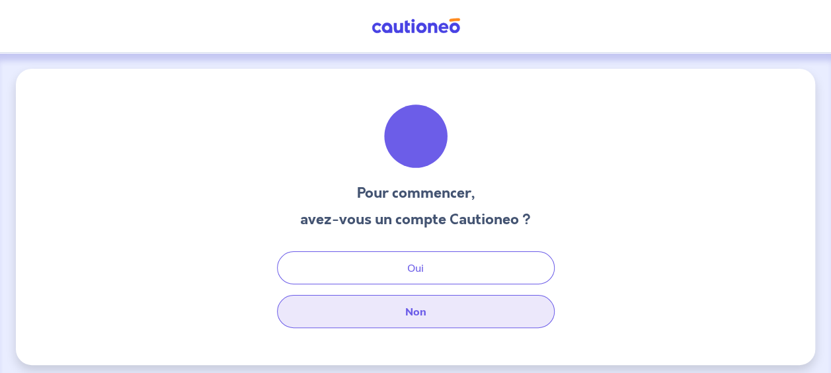 The width and height of the screenshot is (831, 373). I want to click on button: Oui, so click(416, 268).